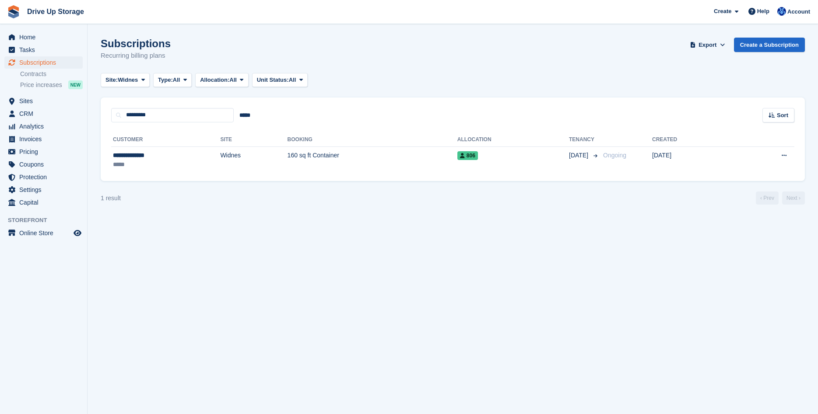 This screenshot has width=818, height=414. Describe the element at coordinates (75, 85) in the screenshot. I see `div: NEW` at that location.